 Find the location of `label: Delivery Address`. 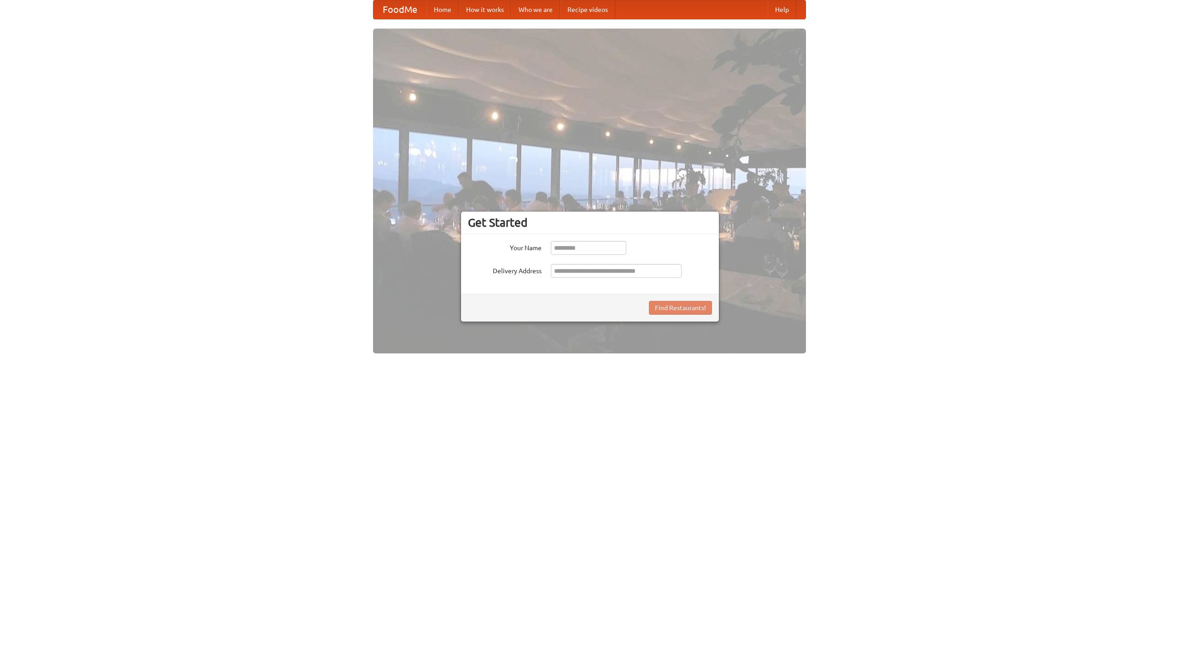

label: Delivery Address is located at coordinates (505, 270).